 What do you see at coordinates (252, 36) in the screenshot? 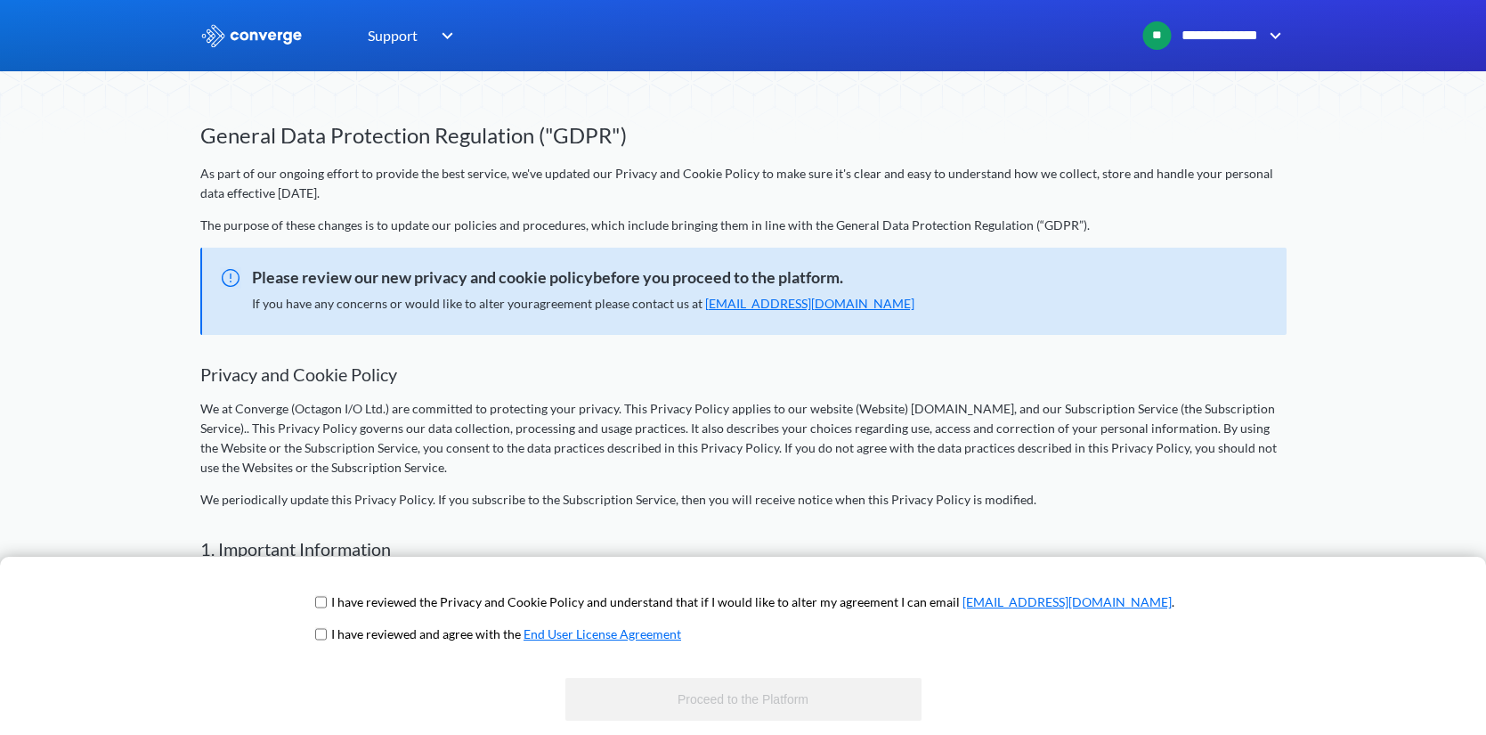
I see `img: logo_ewhite.svg` at bounding box center [252, 36].